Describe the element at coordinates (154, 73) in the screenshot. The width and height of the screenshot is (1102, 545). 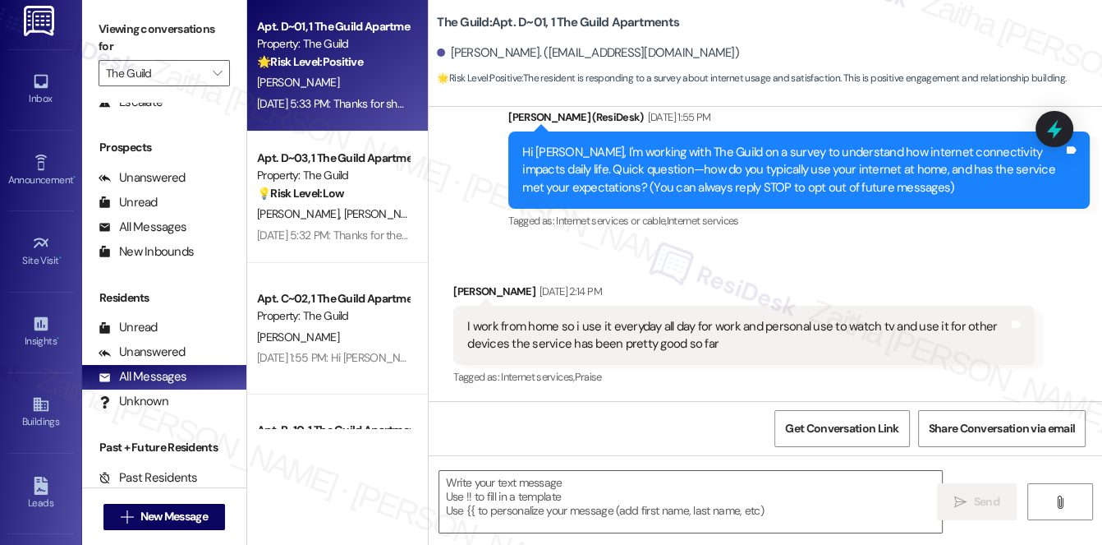
I see `input: All communities` at that location.